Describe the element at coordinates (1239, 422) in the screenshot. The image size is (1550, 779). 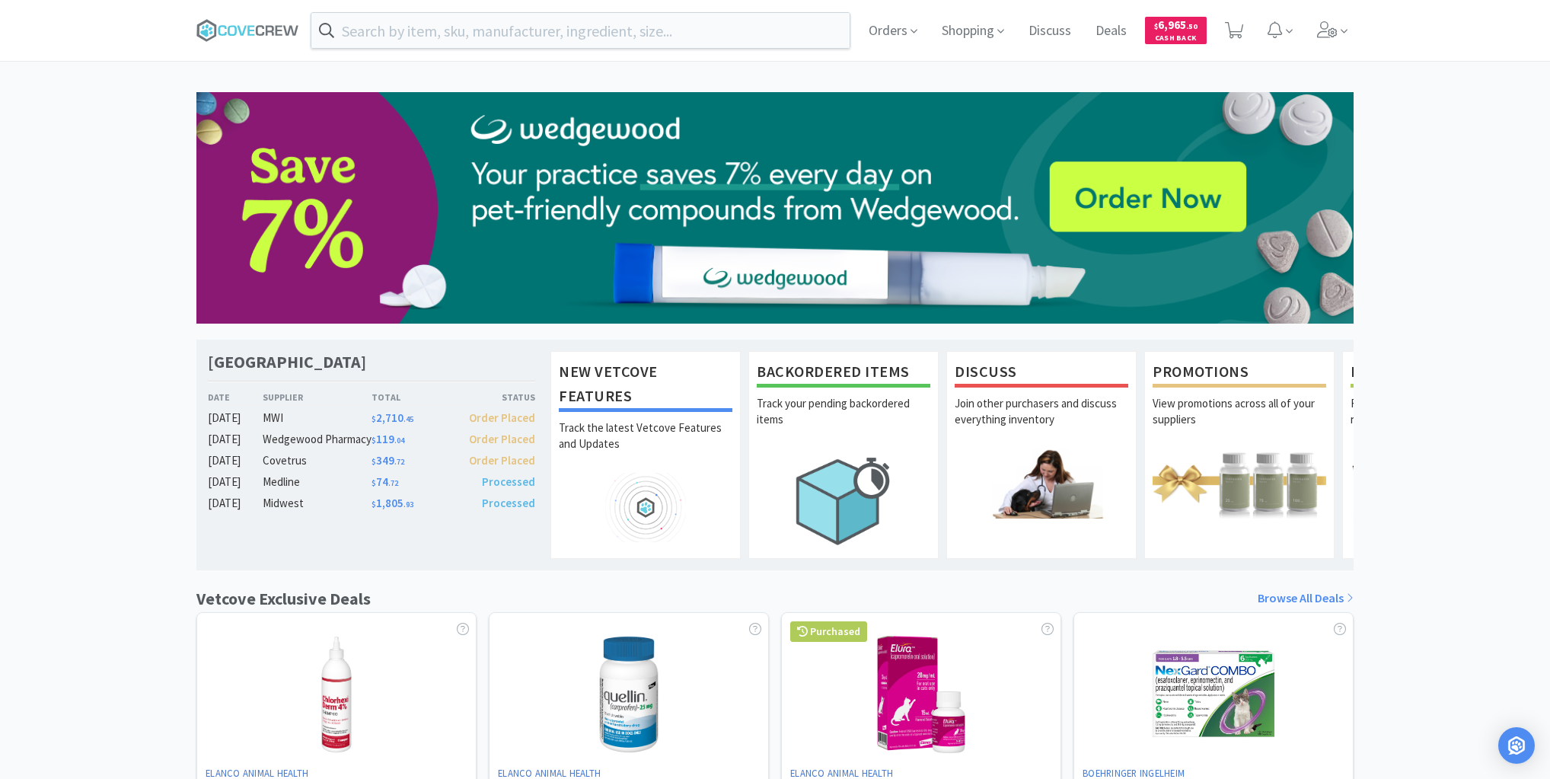
I see `p: View promotions across all of your suppliers` at that location.